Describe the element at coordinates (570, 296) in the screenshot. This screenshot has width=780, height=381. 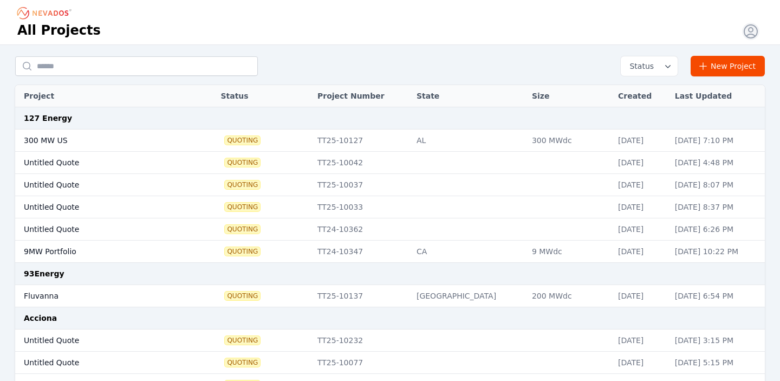
I see `td: 200 MWdc` at that location.